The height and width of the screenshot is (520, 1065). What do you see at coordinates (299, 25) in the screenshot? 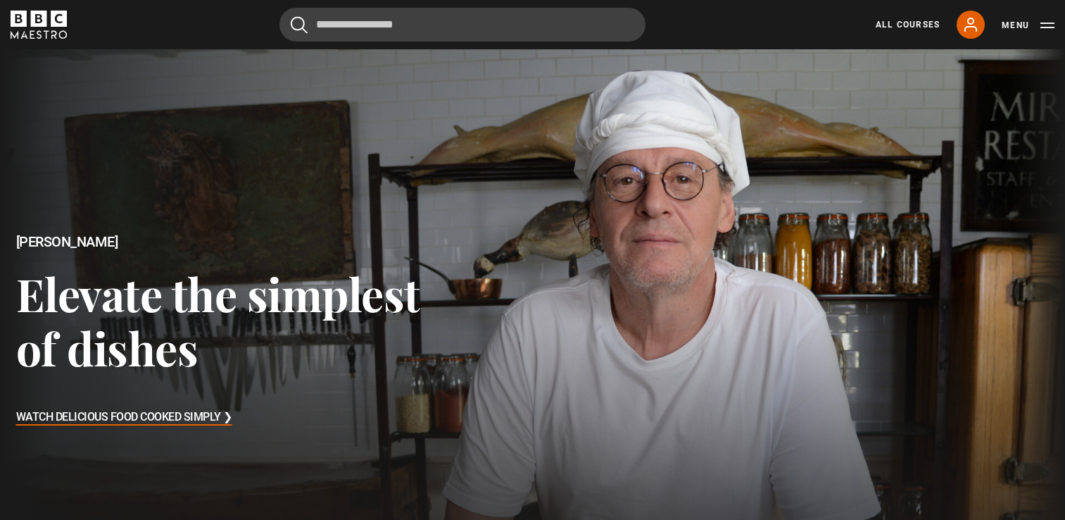
I see `button: Submit the search query` at bounding box center [299, 25].